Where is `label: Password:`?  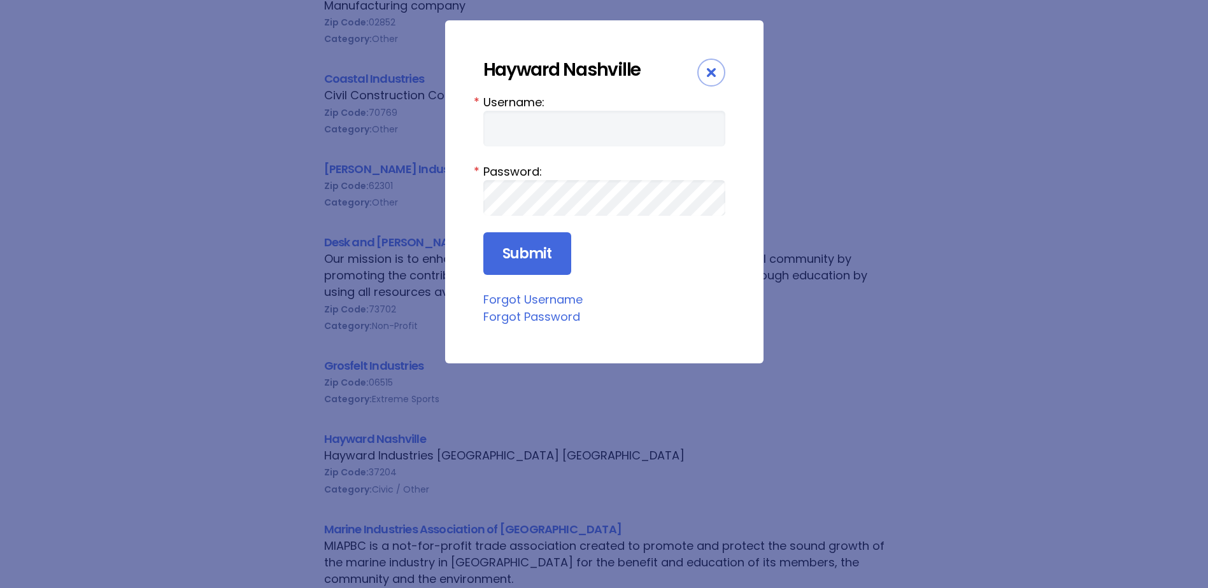
label: Password: is located at coordinates (604, 171).